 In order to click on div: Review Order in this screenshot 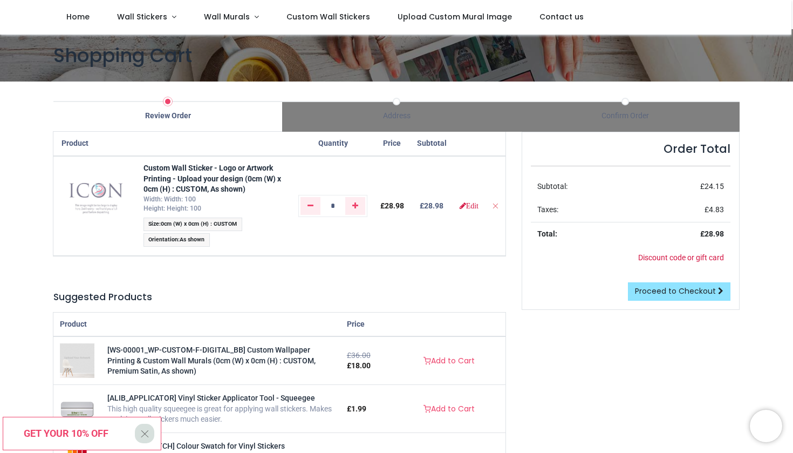, I will do `click(168, 116)`.